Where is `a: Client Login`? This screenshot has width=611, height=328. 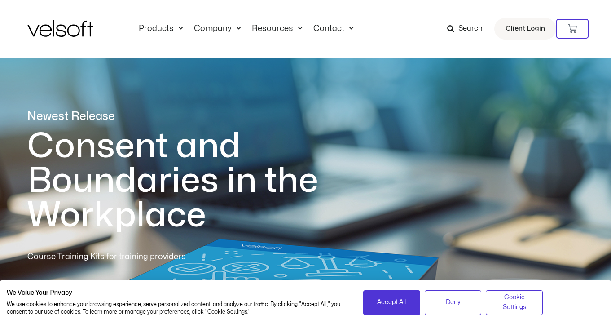 a: Client Login is located at coordinates (525, 29).